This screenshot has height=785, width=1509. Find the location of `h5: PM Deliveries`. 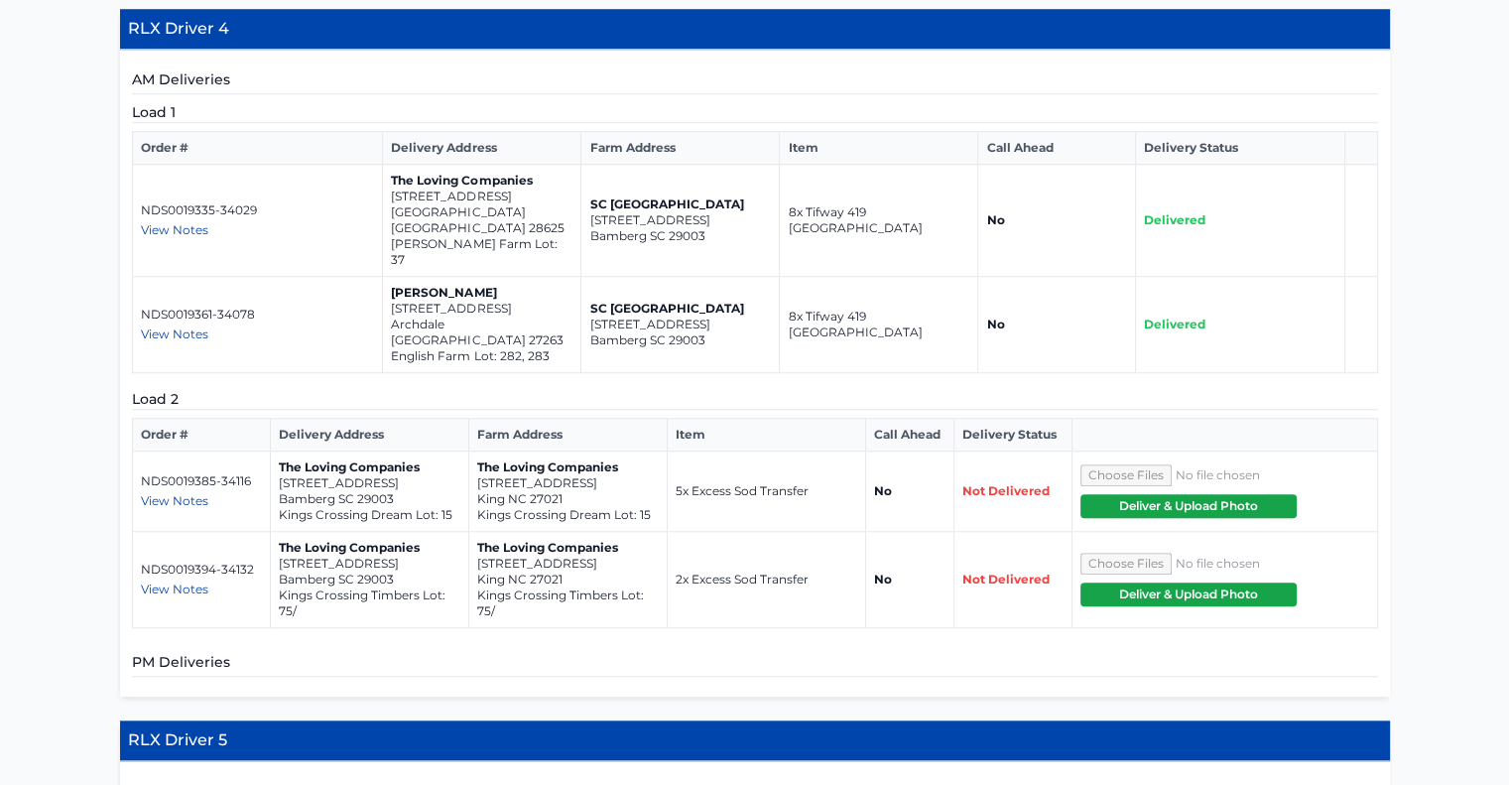

h5: PM Deliveries is located at coordinates (755, 664).